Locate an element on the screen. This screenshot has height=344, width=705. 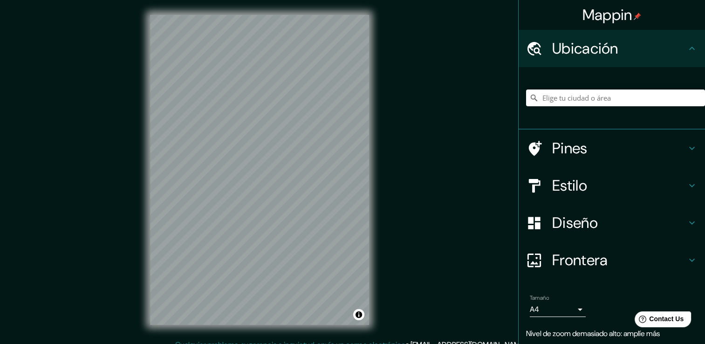
span: Contact Us is located at coordinates (44, 11).